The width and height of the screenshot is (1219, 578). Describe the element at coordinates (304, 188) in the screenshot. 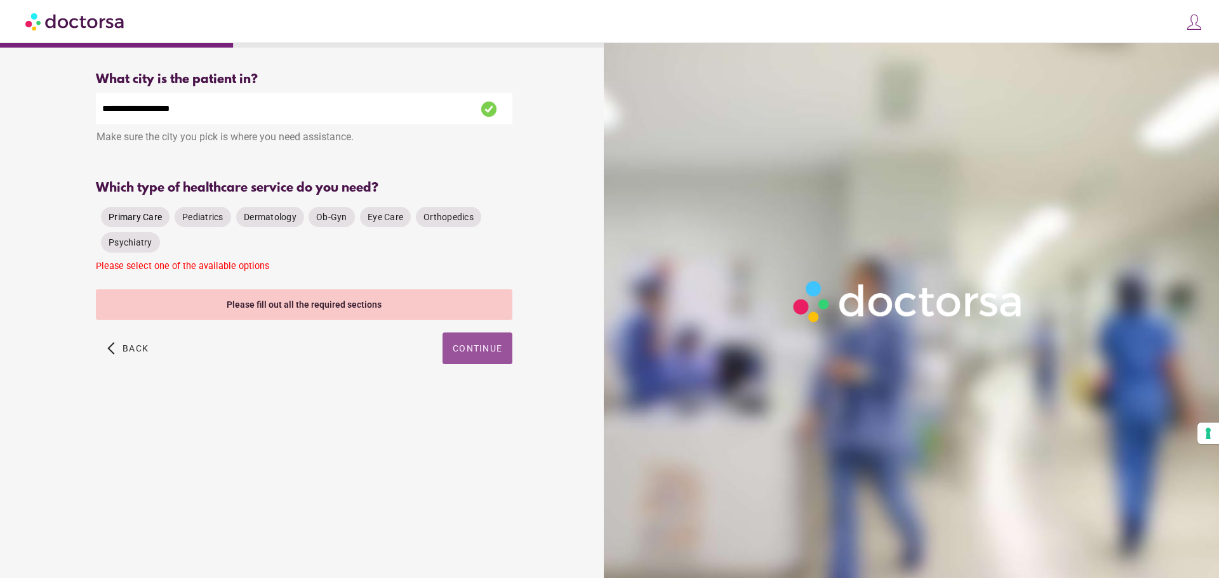

I see `div: Which type of healthcare service do you need?` at that location.